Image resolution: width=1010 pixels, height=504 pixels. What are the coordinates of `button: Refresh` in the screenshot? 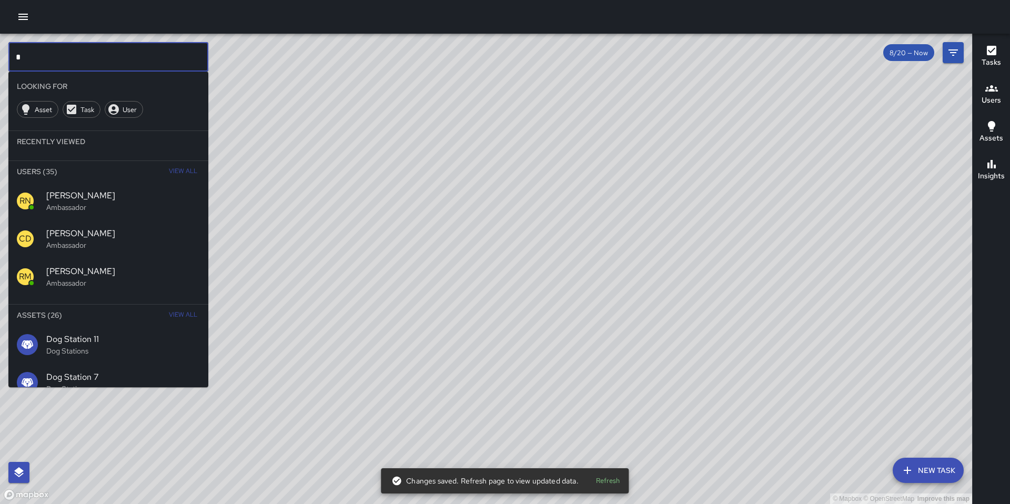 It's located at (608, 481).